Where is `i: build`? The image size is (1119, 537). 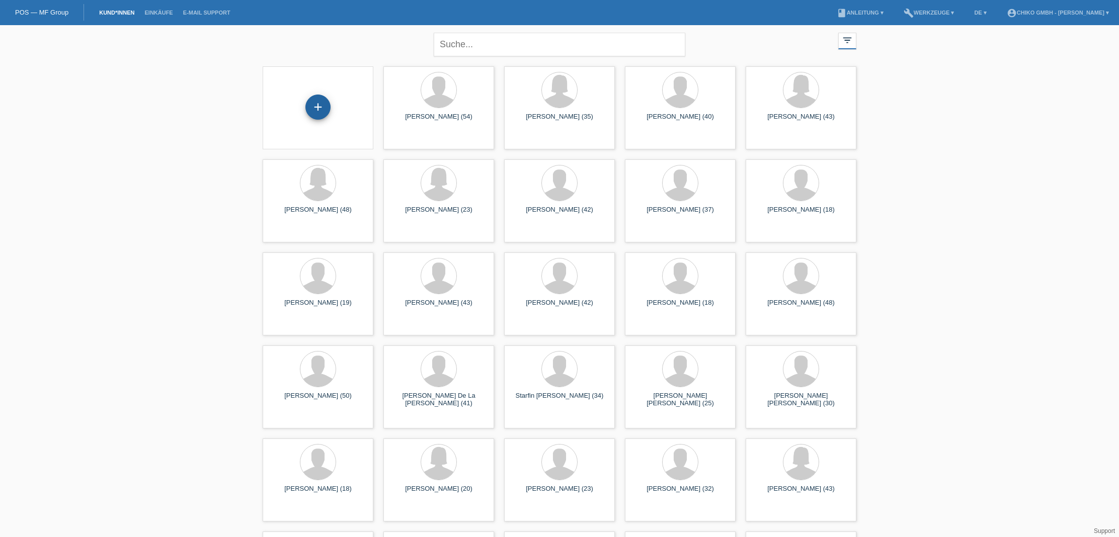 i: build is located at coordinates (908, 13).